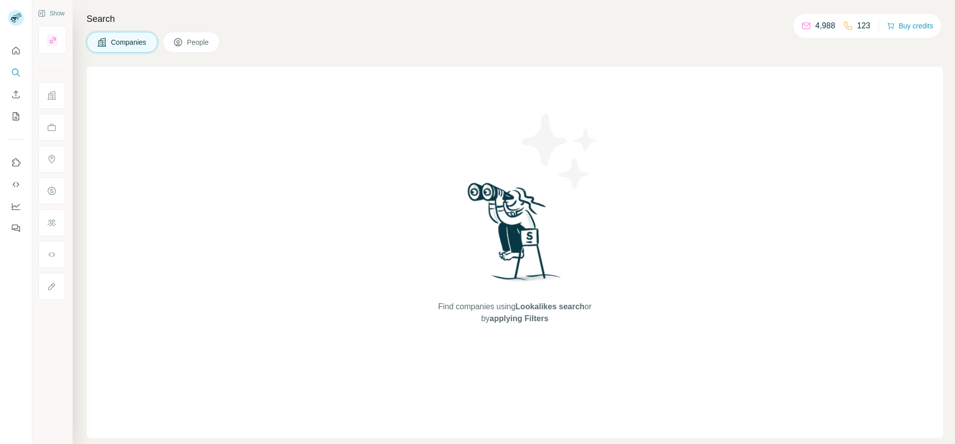 The image size is (955, 444). Describe the element at coordinates (16, 73) in the screenshot. I see `button: Search` at that location.